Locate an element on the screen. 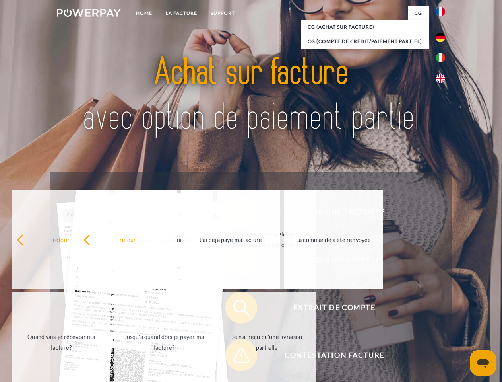  div: Quand vais-je recevoir ma facture? is located at coordinates (61, 342).